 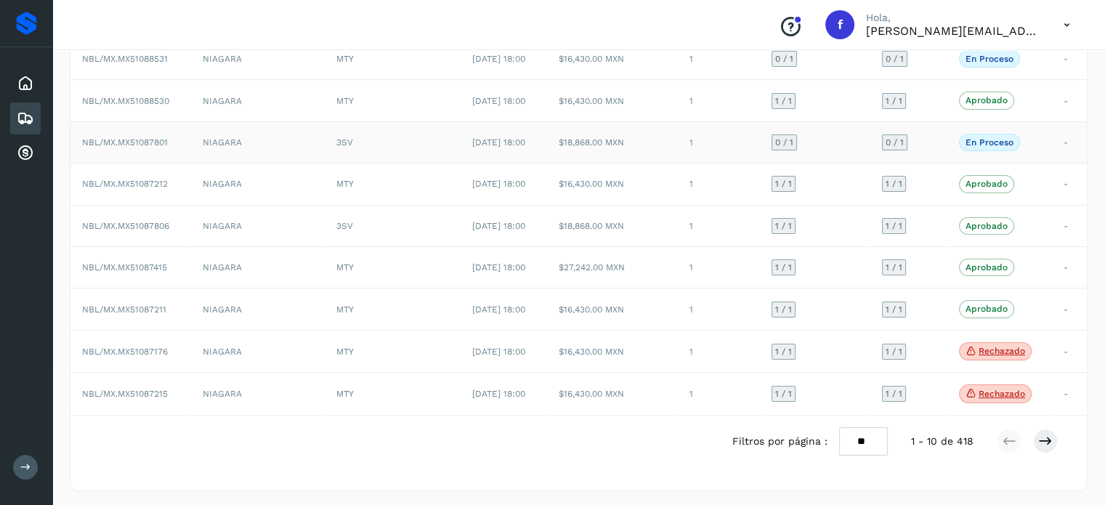 I want to click on span: NBL/MX.MX51088531, so click(x=125, y=59).